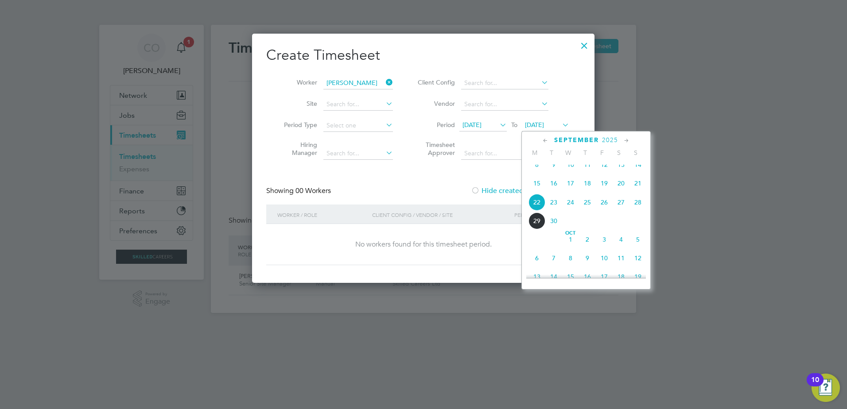 Image resolution: width=847 pixels, height=409 pixels. What do you see at coordinates (313, 191) in the screenshot?
I see `span: 00 Workers` at bounding box center [313, 191].